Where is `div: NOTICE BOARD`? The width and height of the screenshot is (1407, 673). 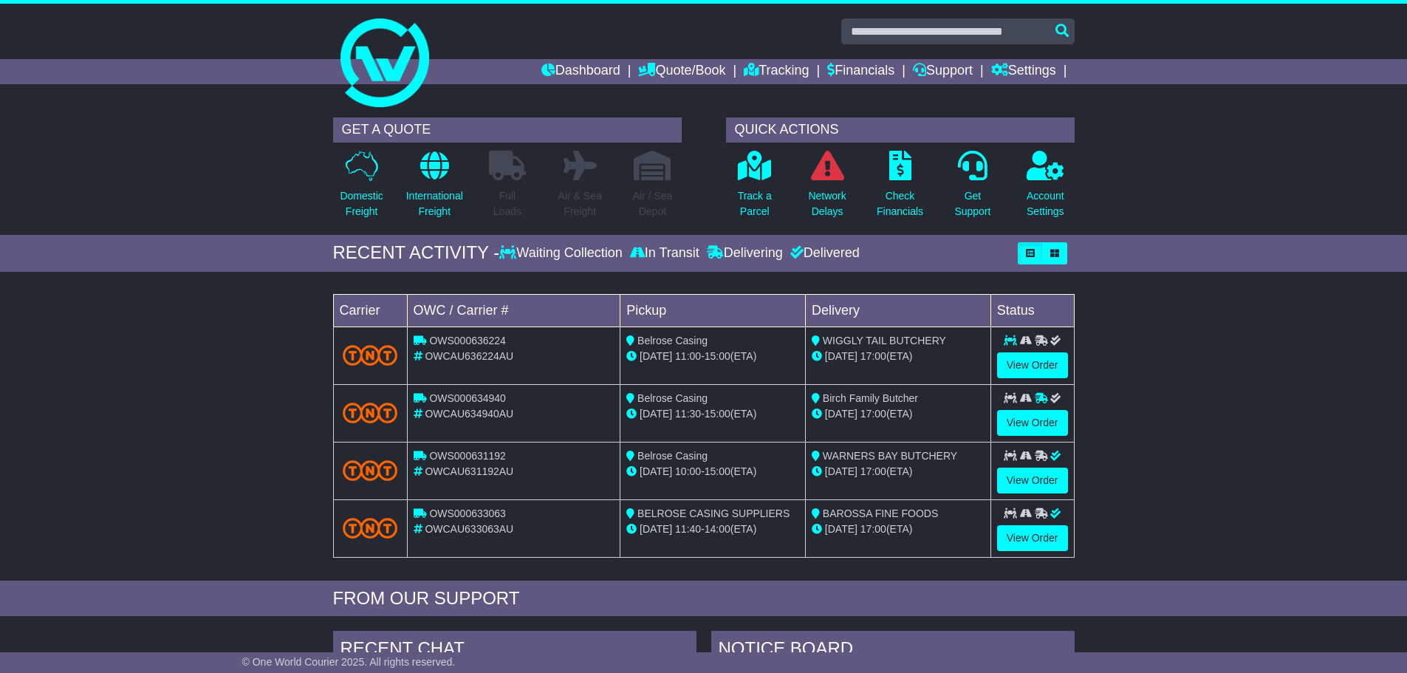 div: NOTICE BOARD is located at coordinates (893, 651).